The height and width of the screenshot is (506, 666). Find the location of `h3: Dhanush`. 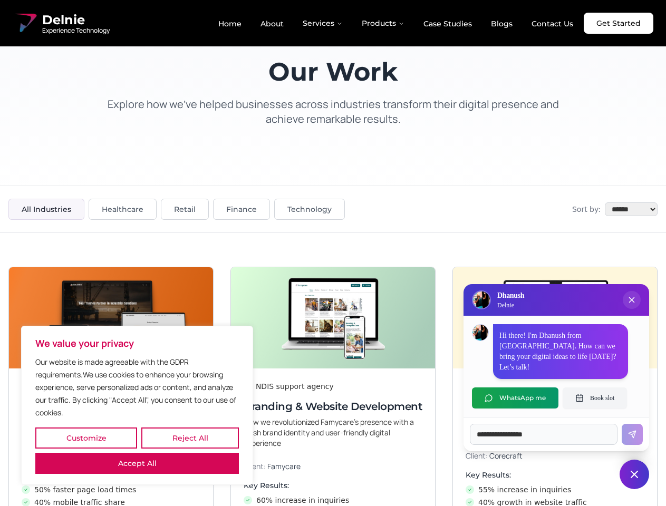

h3: Dhanush is located at coordinates (511, 296).